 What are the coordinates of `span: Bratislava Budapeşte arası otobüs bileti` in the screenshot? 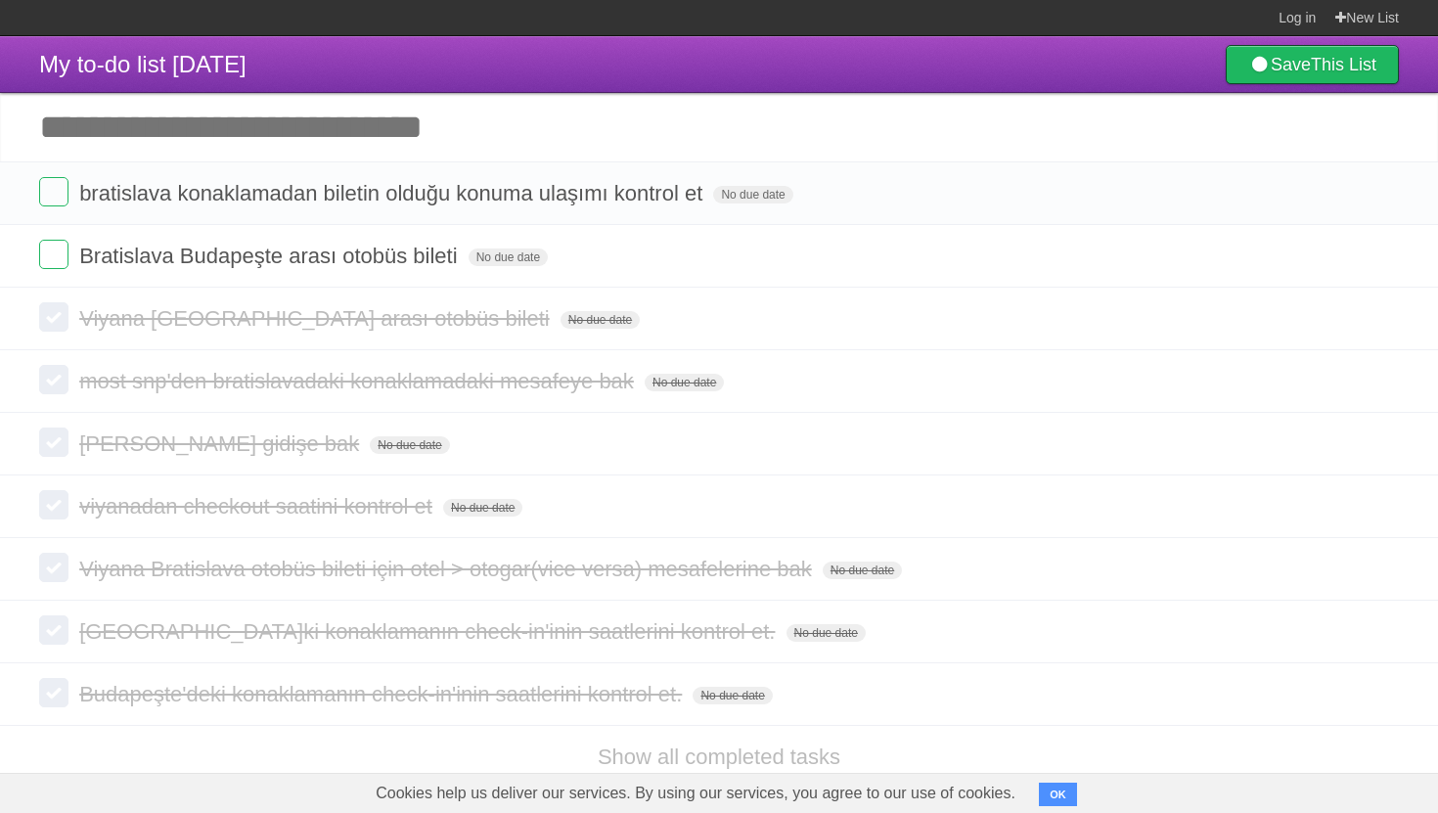 It's located at (270, 255).